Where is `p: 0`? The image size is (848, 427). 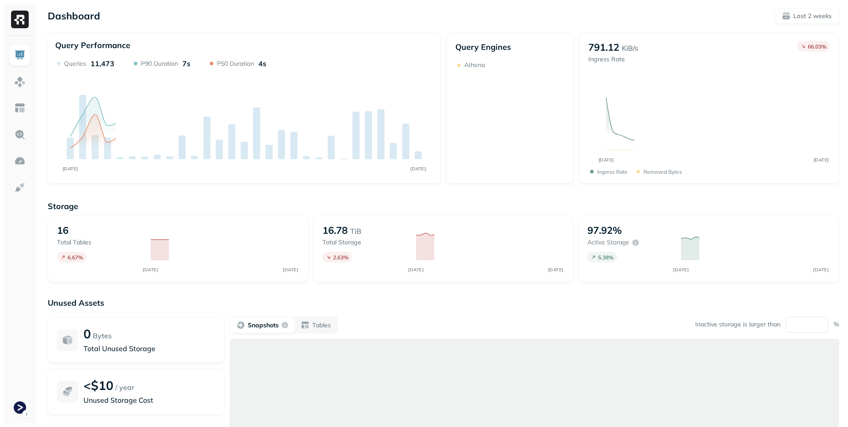
p: 0 is located at coordinates (87, 334).